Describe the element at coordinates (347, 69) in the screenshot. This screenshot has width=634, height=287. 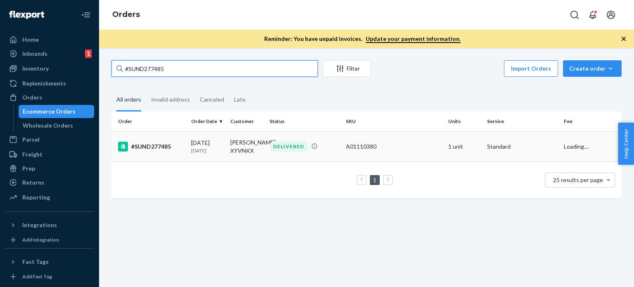
I see `div: Filter` at that location.